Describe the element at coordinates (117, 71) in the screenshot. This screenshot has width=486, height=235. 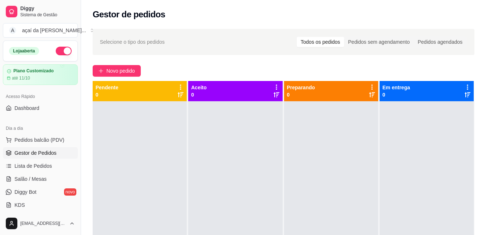
I see `button: Novo pedido` at that location.